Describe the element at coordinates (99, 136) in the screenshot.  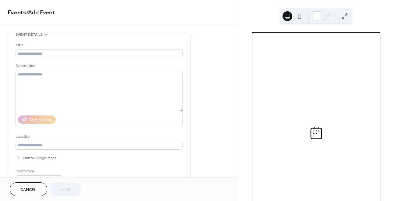
I see `div: Location` at that location.